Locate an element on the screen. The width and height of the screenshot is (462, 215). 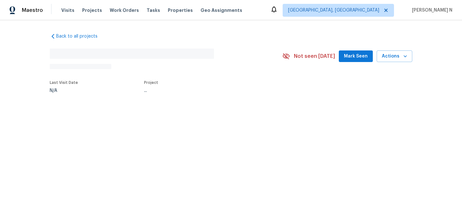
a: Back to all projects is located at coordinates (81, 36).